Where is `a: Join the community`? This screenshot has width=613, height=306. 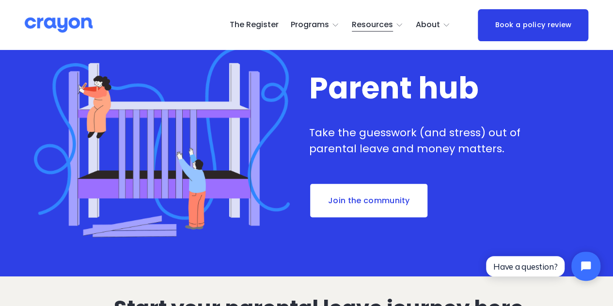
a: Join the community is located at coordinates (369, 201).